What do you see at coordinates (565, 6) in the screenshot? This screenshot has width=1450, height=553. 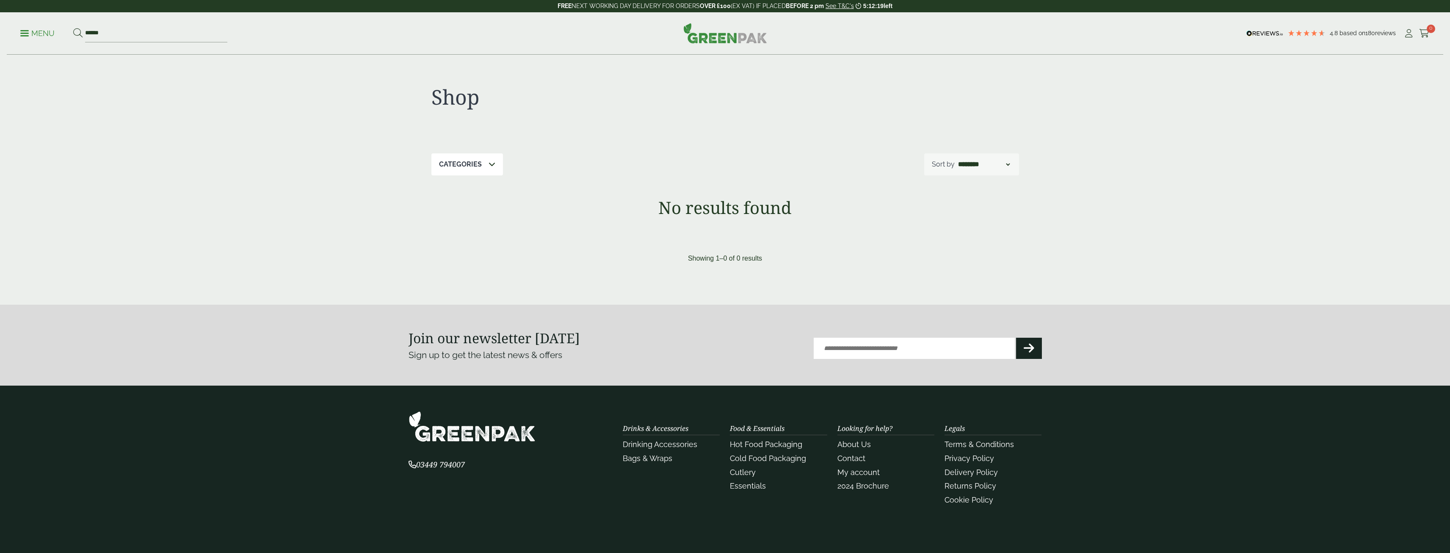 I see `strong: FREE` at bounding box center [565, 6].